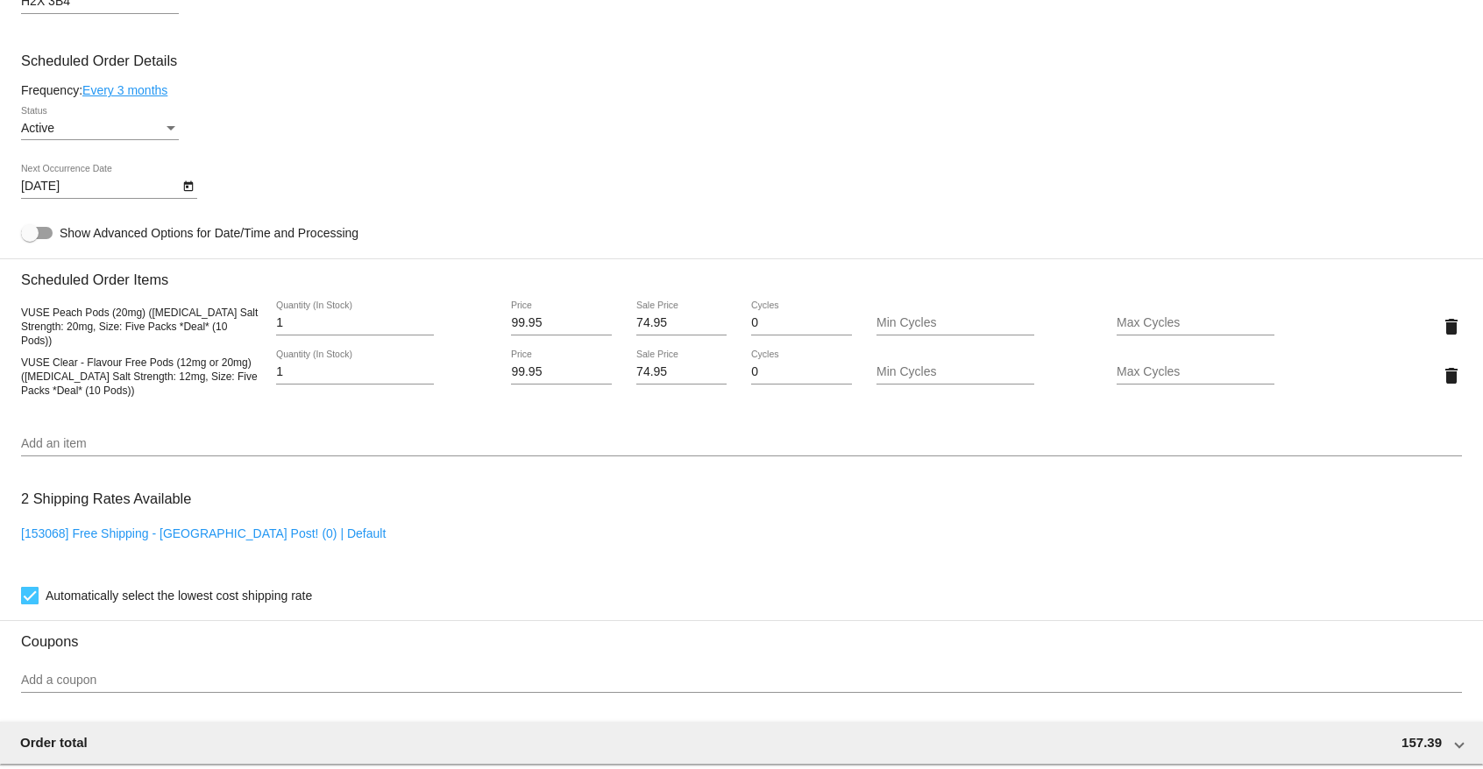 The image size is (1483, 769). I want to click on input: Add an item, so click(741, 444).